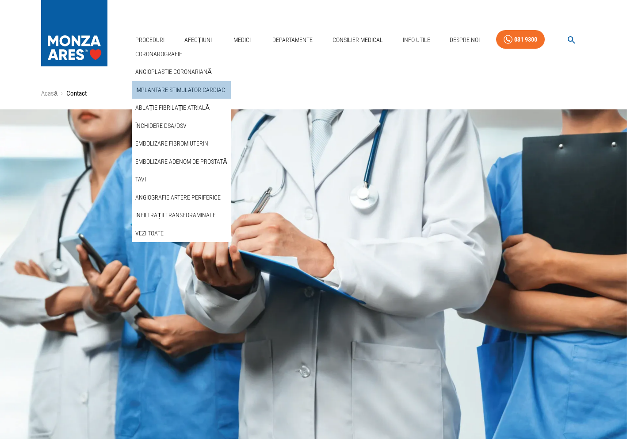 This screenshot has height=439, width=627. I want to click on a: Coronarografie, so click(159, 54).